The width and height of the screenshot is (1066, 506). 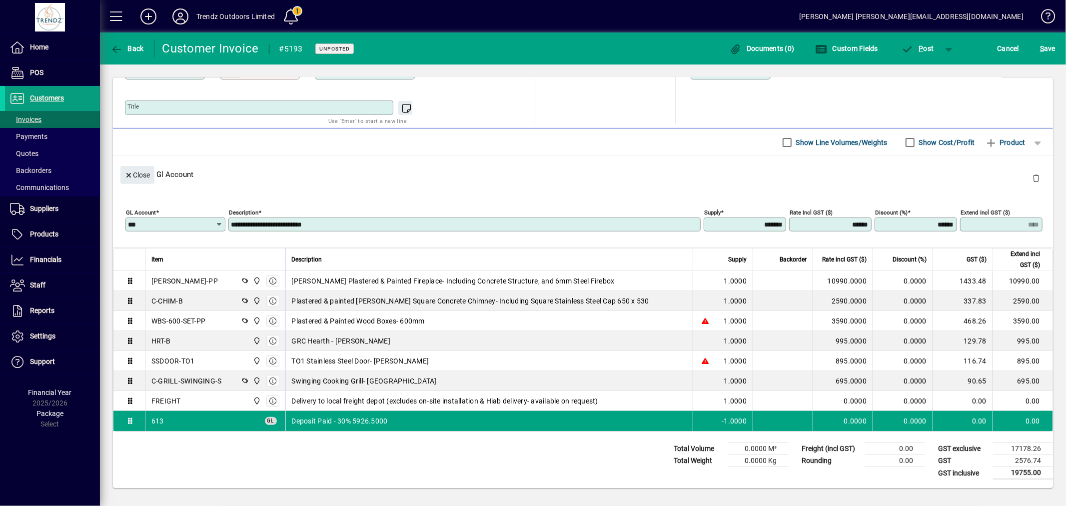 What do you see at coordinates (842, 381) in the screenshot?
I see `div: 695.0000` at bounding box center [842, 381].